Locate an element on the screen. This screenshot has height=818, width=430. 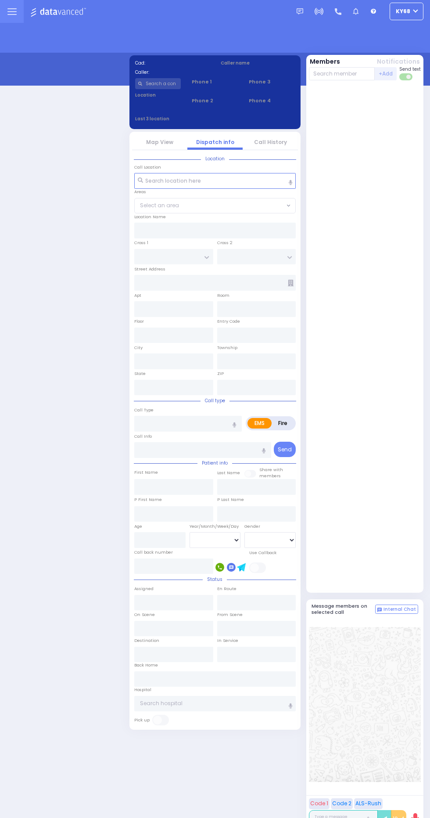
label: Apt is located at coordinates (138, 295).